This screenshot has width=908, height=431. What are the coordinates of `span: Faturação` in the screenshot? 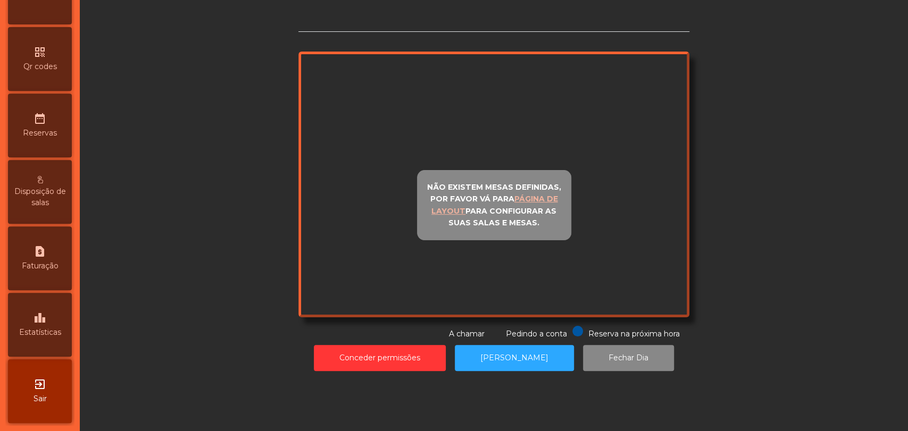 It's located at (40, 266).